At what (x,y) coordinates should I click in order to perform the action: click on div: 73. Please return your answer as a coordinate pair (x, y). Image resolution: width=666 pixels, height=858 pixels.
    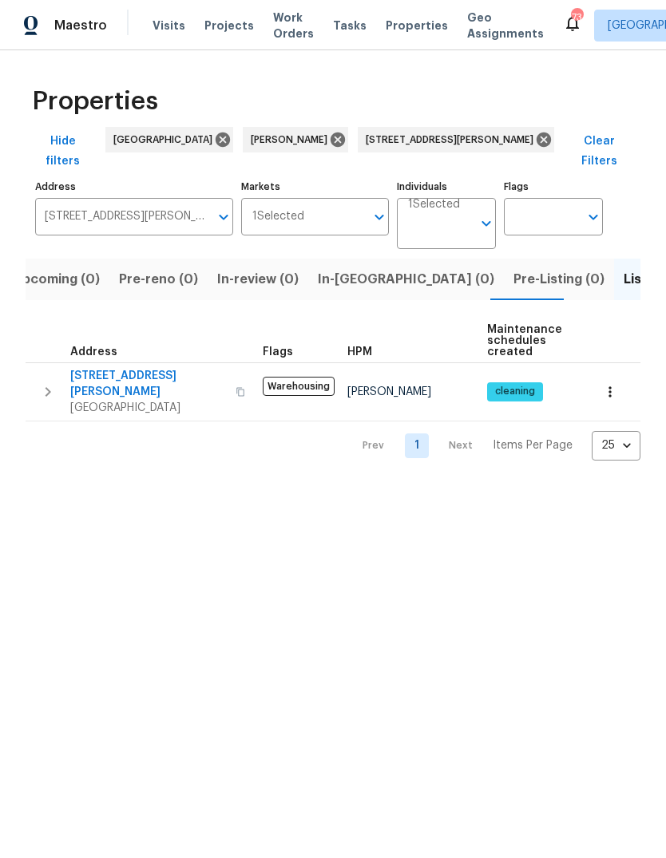
    Looking at the image, I should click on (577, 18).